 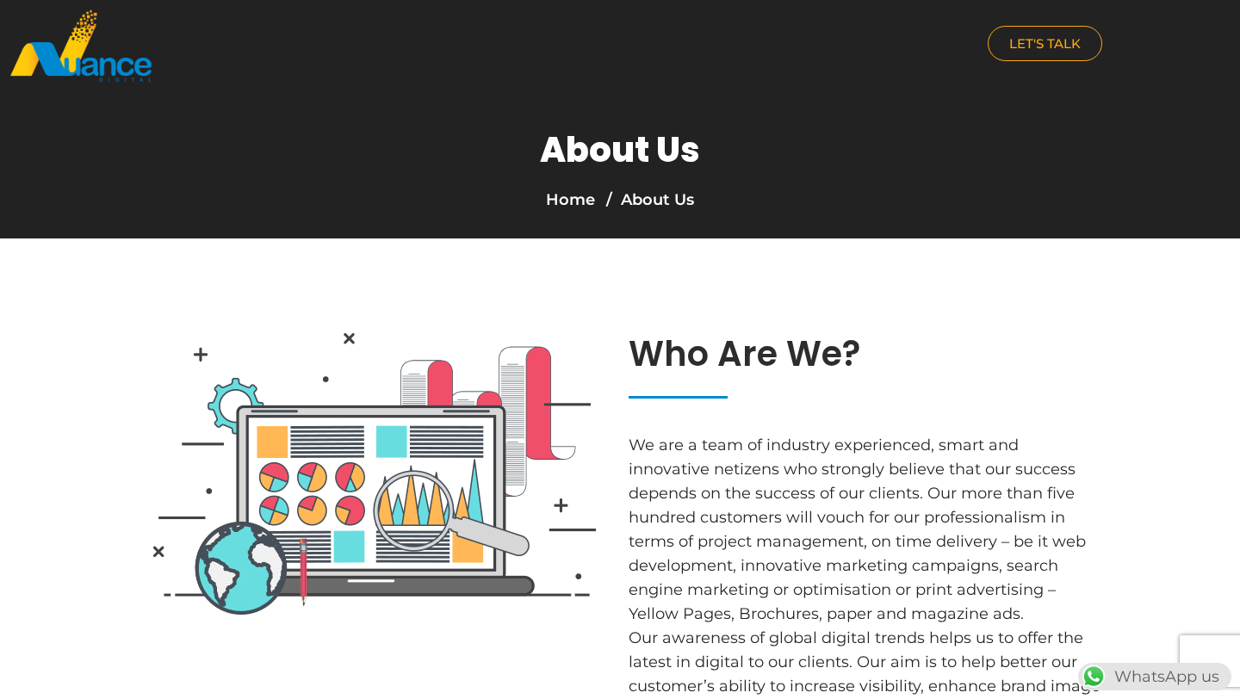 What do you see at coordinates (310, 46) in the screenshot?
I see `a: nuance-qatar_logo` at bounding box center [310, 46].